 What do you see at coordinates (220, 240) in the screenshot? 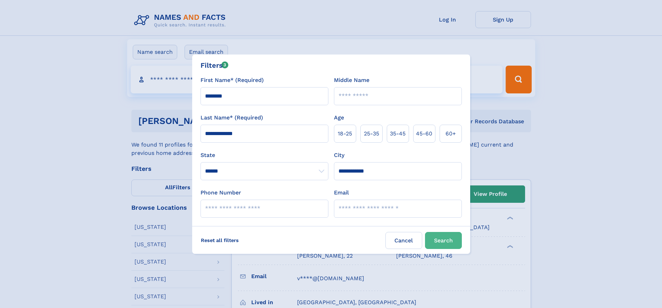
I see `label: Reset all filters` at bounding box center [220, 240].